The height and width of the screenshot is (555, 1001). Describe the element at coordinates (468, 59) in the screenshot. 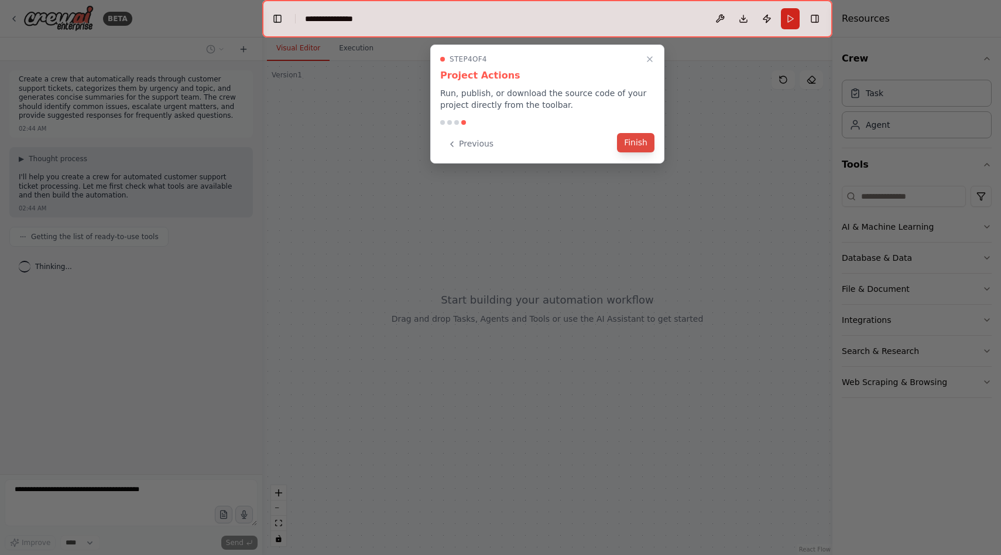

I see `span: Step 4 of 4` at that location.